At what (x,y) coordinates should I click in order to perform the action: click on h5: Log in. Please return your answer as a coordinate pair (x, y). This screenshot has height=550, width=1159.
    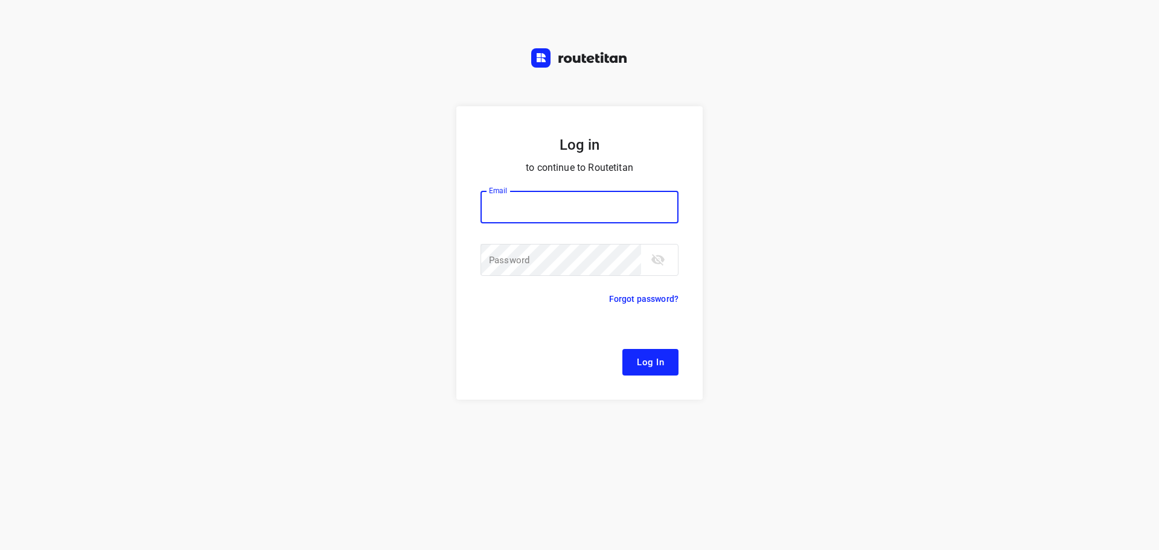
    Looking at the image, I should click on (580, 145).